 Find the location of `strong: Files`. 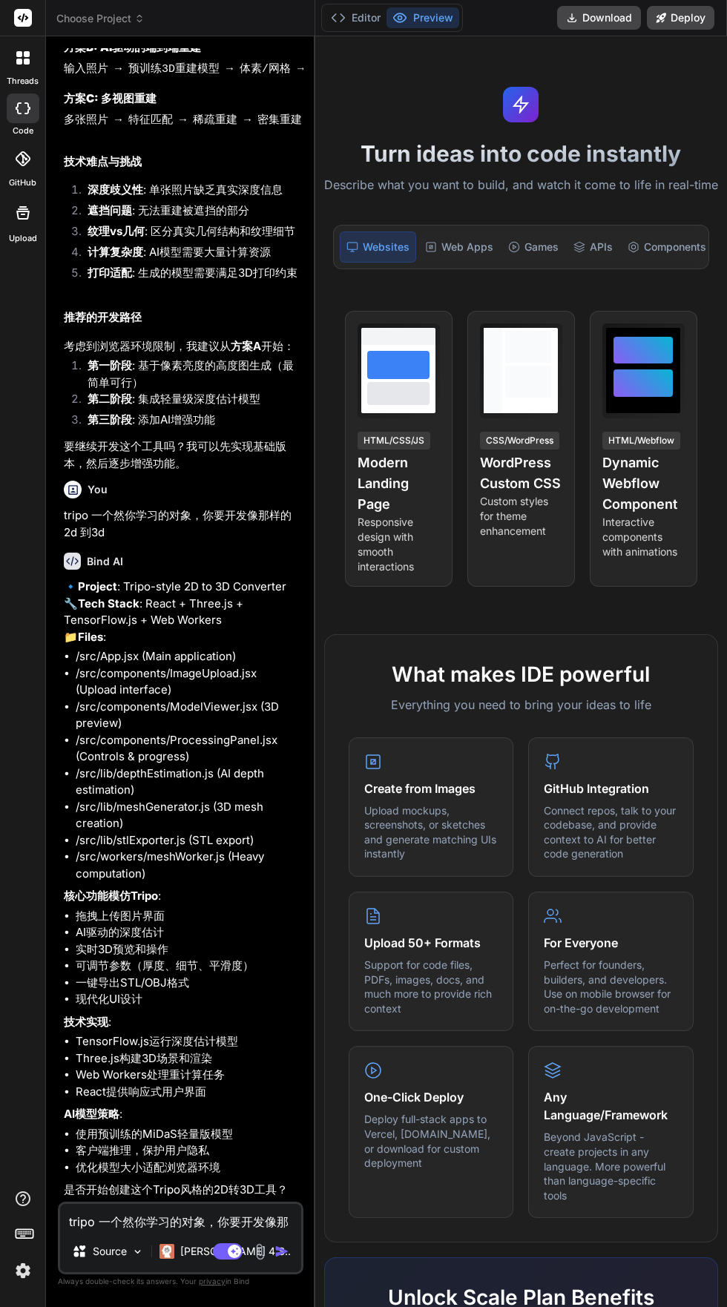

strong: Files is located at coordinates (90, 636).